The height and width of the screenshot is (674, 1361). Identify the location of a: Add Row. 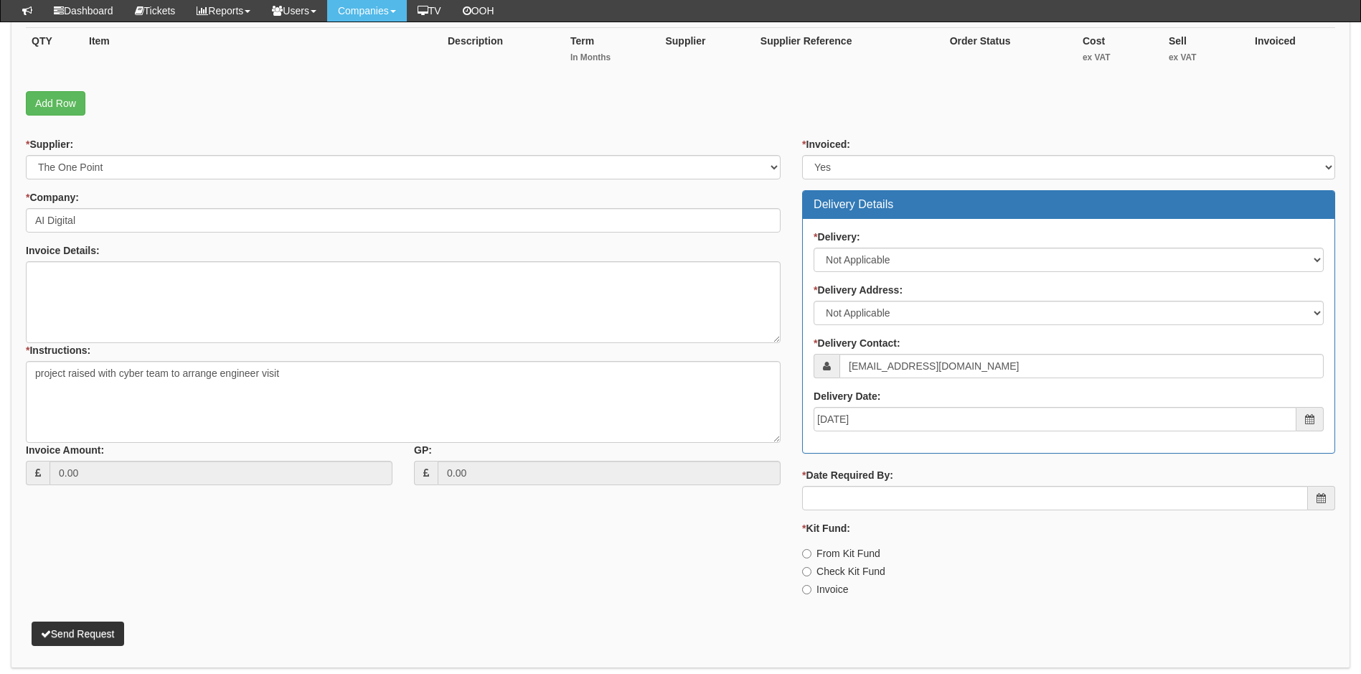
(55, 103).